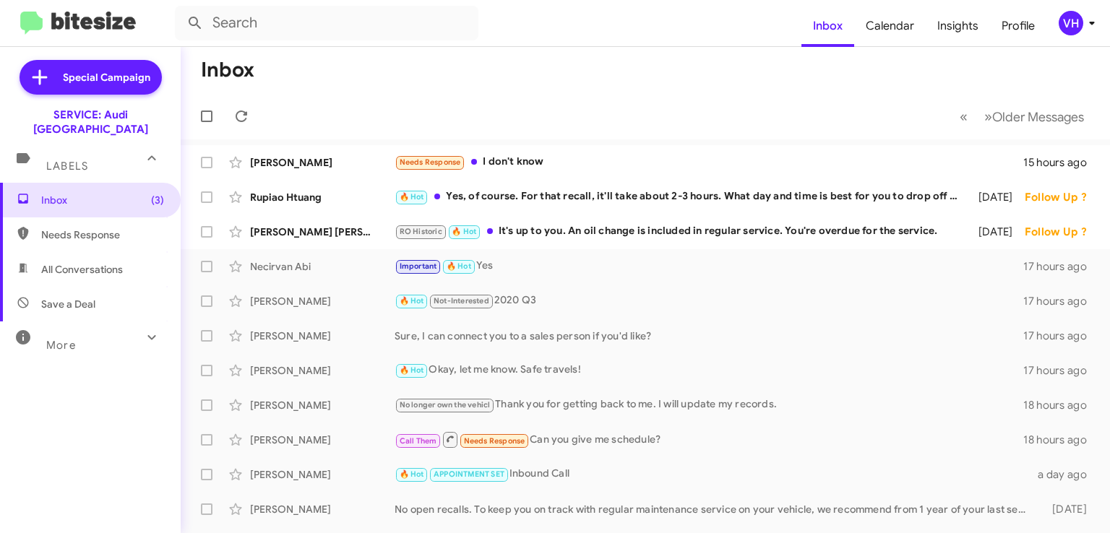  What do you see at coordinates (680, 231) in the screenshot?
I see `div: It's up to you. An oil change is included in regular service. You're overdue for the service.` at bounding box center [680, 231].